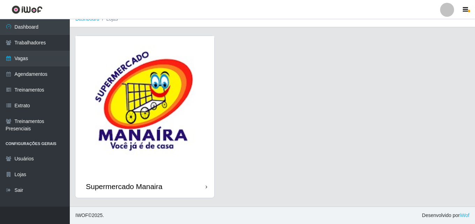 The image size is (475, 224). What do you see at coordinates (124, 186) in the screenshot?
I see `div: Supermercado Manaira` at bounding box center [124, 186].